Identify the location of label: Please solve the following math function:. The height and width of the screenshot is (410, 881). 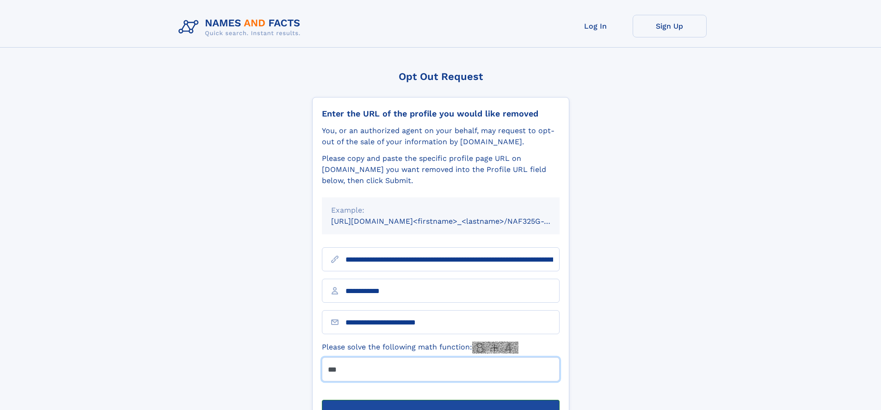
(420, 348).